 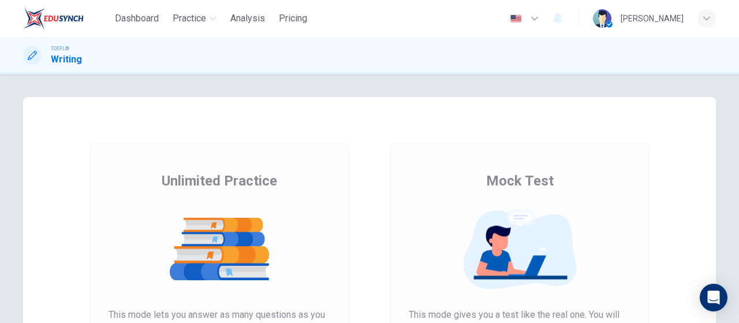 What do you see at coordinates (293, 18) in the screenshot?
I see `button: Pricing` at bounding box center [293, 18].